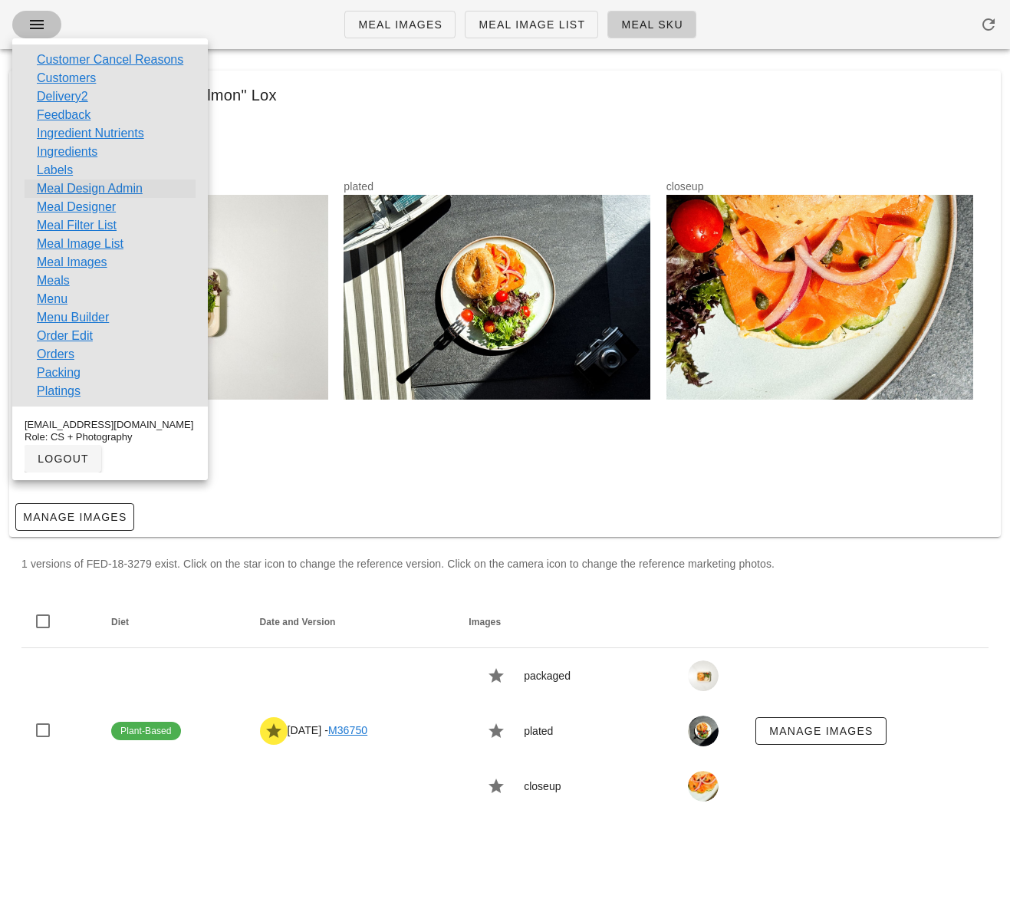  What do you see at coordinates (110, 437) in the screenshot?
I see `div: Role: CS + Photography` at bounding box center [110, 437].